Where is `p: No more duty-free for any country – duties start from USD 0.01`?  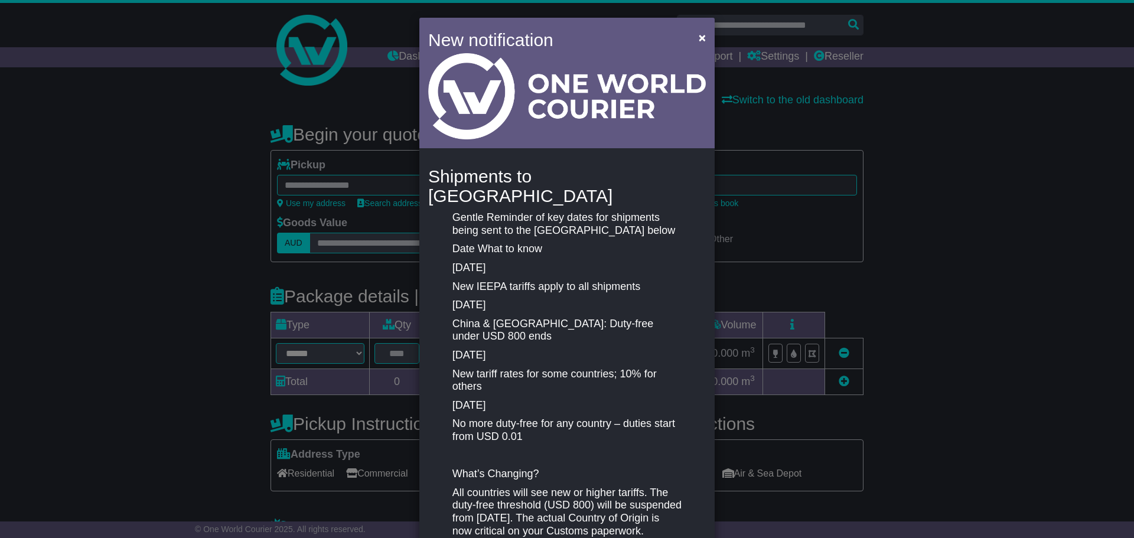 p: No more duty-free for any country – duties start from USD 0.01 is located at coordinates (567, 430).